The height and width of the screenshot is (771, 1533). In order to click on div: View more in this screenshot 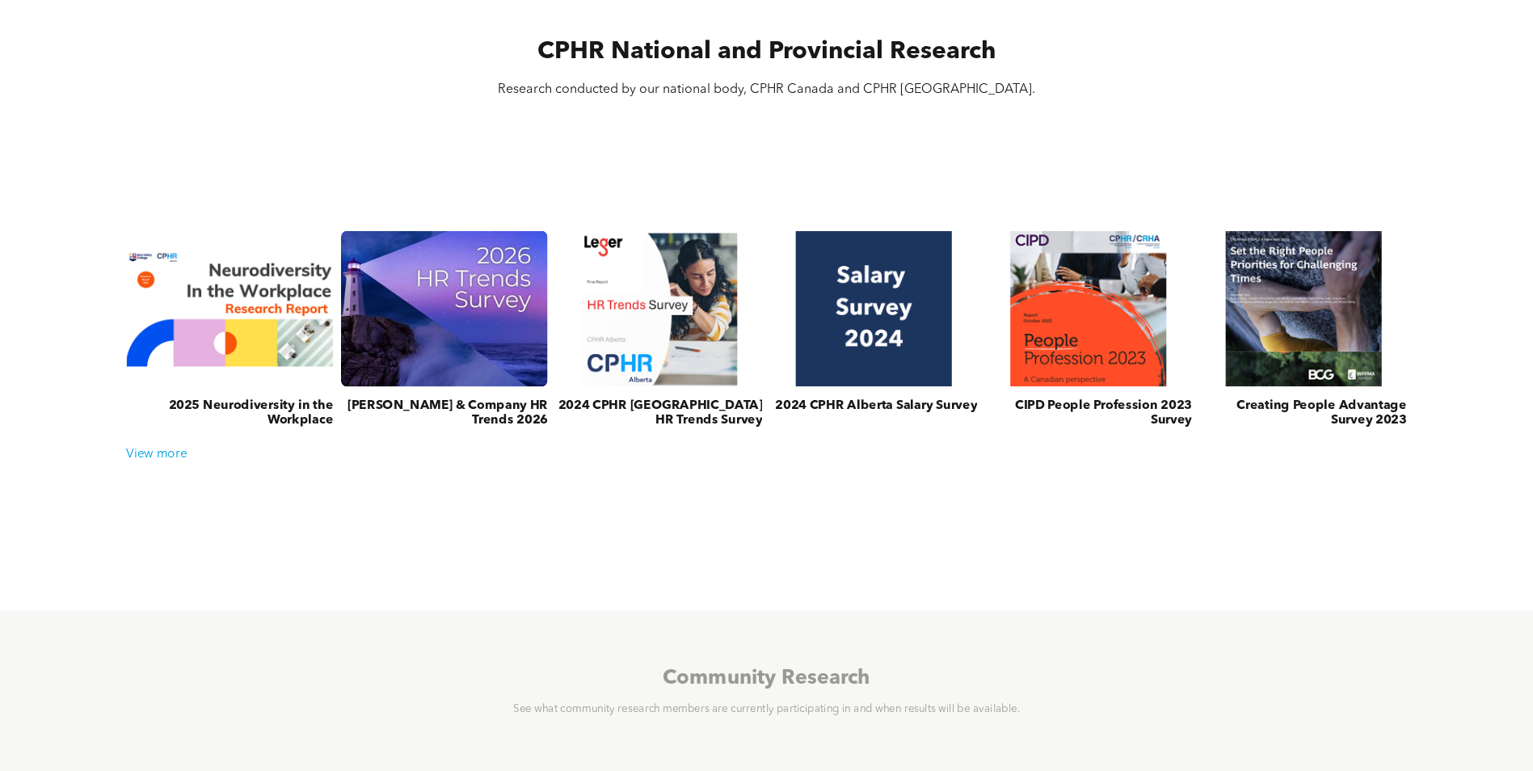, I will do `click(767, 455)`.